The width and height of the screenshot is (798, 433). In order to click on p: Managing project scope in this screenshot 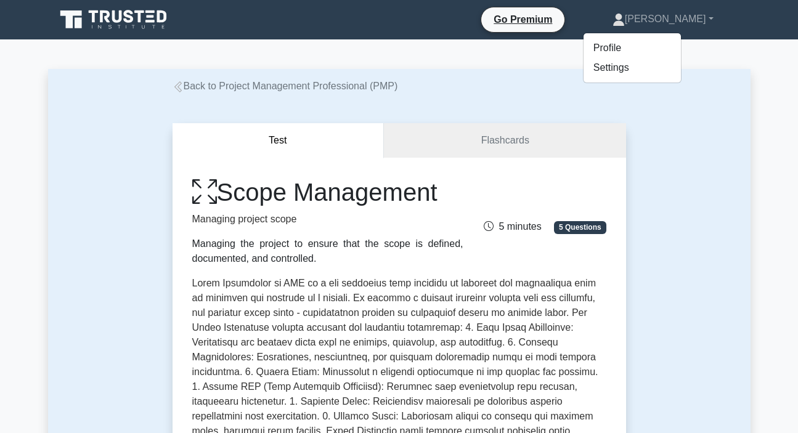, I will do `click(328, 219)`.